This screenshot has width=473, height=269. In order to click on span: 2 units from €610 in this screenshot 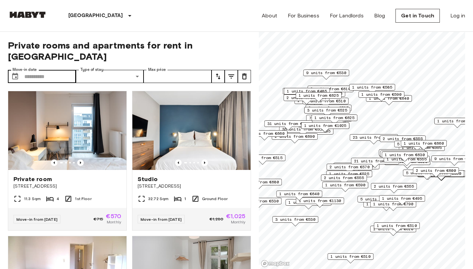, I will do `click(330, 89)`.